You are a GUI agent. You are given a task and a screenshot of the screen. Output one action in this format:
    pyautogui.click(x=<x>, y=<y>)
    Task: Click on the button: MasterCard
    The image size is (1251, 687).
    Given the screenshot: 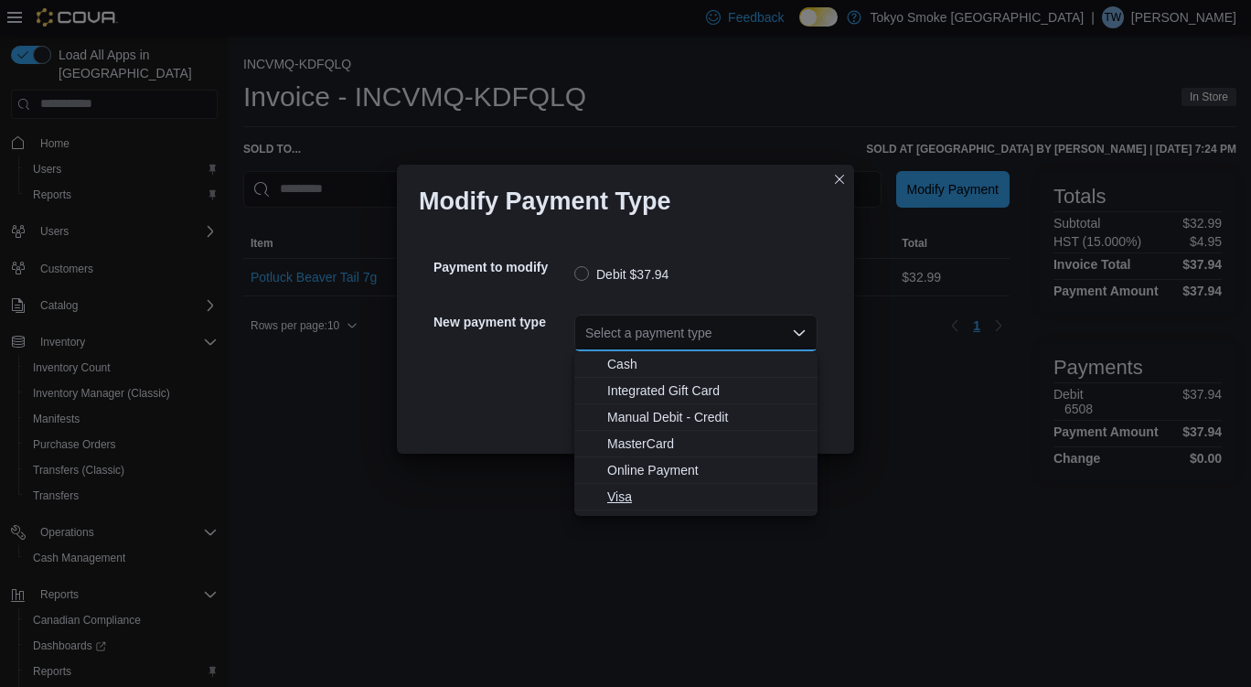 What is the action you would take?
    pyautogui.click(x=696, y=444)
    